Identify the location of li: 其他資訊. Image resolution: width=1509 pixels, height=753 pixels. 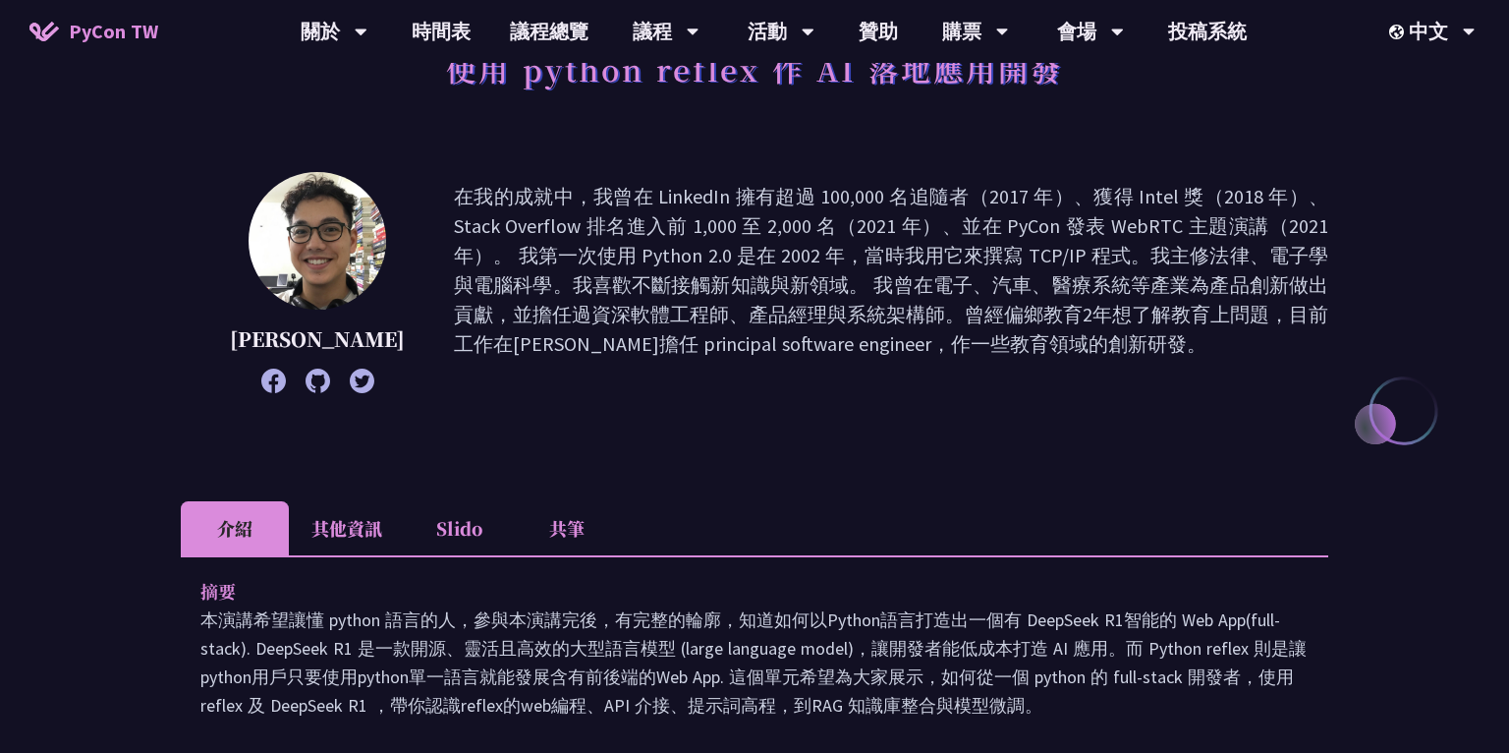
(347, 528).